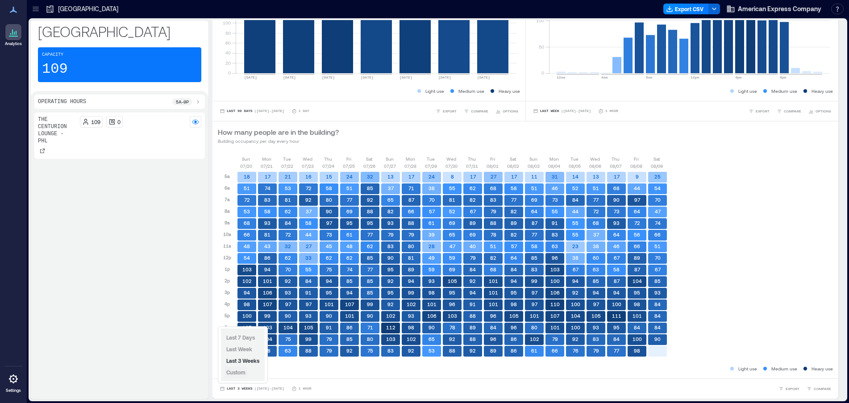 The width and height of the screenshot is (849, 403). Describe the element at coordinates (431, 166) in the screenshot. I see `p: 07/29` at that location.